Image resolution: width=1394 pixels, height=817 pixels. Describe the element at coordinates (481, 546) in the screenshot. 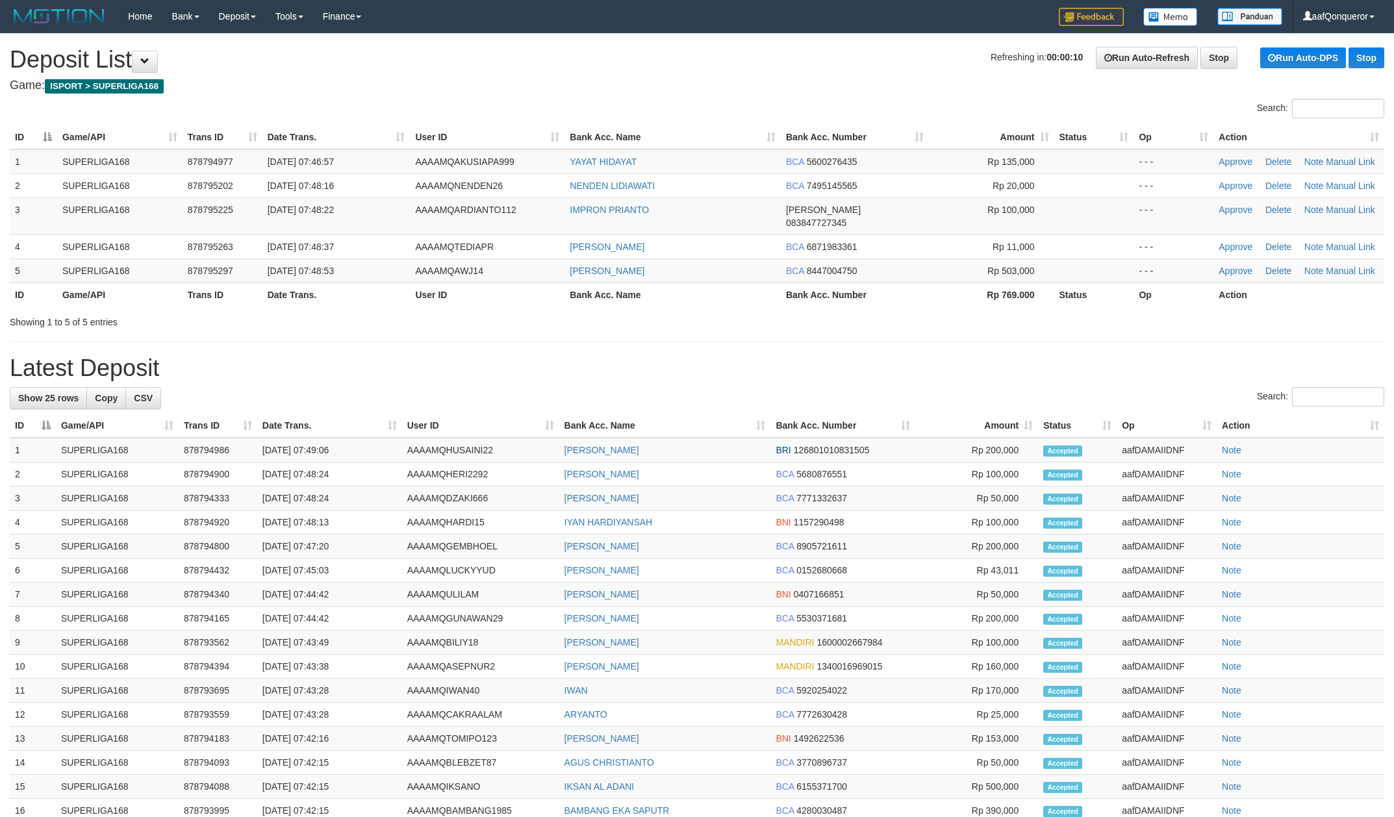

I see `td: AAAAMQGEMBHOEL` at that location.